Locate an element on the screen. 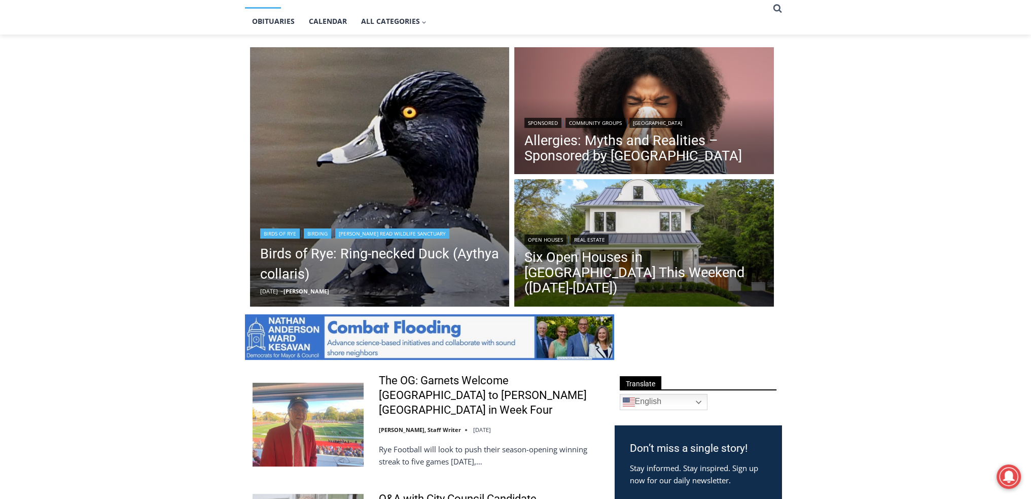  button: Child menu of All Categories is located at coordinates (394, 21).